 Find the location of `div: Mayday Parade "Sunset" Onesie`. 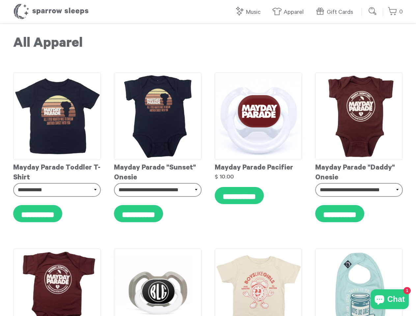

div: Mayday Parade "Sunset" Onesie is located at coordinates (158, 172).